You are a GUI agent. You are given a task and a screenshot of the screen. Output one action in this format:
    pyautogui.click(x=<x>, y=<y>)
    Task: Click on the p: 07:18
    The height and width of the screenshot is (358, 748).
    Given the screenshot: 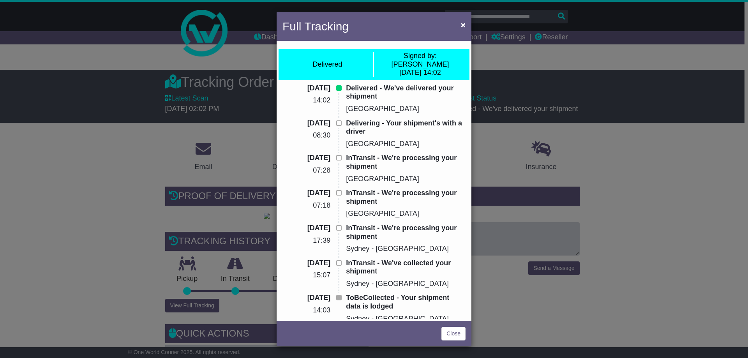 What is the action you would take?
    pyautogui.click(x=306, y=206)
    